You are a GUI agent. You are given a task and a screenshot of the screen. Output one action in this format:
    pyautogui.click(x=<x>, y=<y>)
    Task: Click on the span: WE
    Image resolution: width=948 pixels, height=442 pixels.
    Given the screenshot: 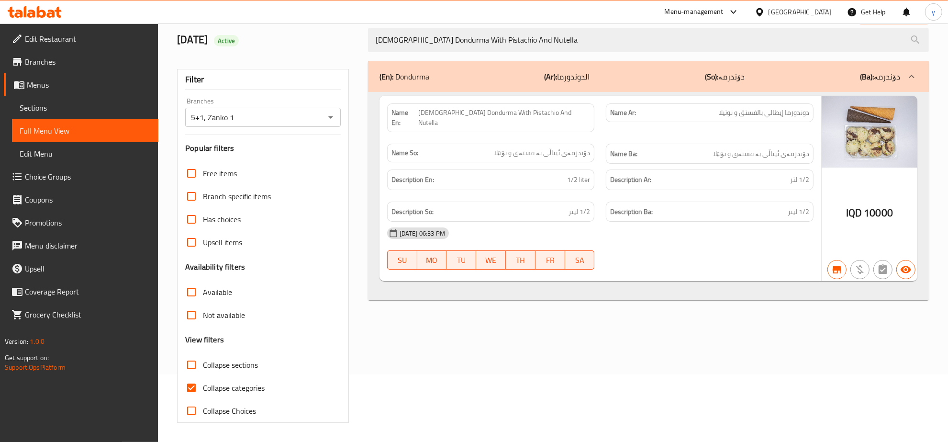 What is the action you would take?
    pyautogui.click(x=491, y=260)
    